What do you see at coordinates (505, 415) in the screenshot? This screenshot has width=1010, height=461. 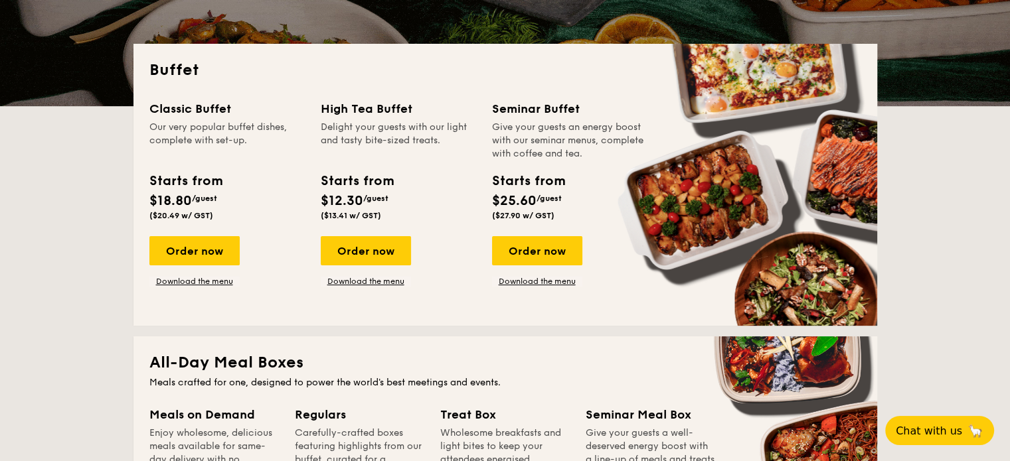 I see `div: Treat Box` at bounding box center [505, 415].